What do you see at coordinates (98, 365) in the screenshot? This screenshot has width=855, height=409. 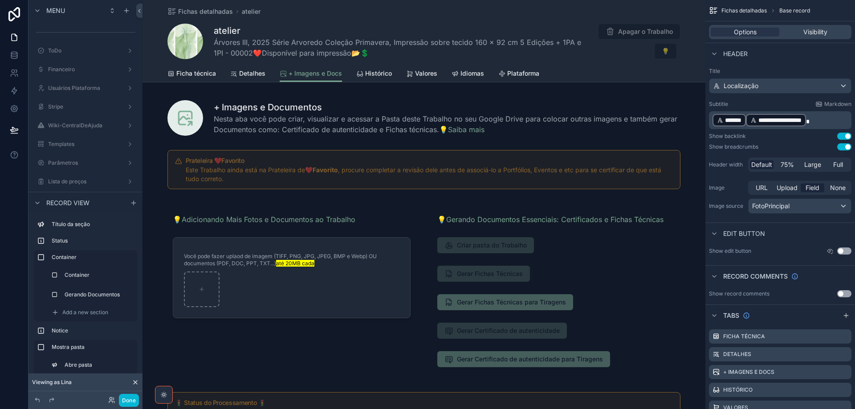 I see `label: Abre pasta` at bounding box center [98, 365].